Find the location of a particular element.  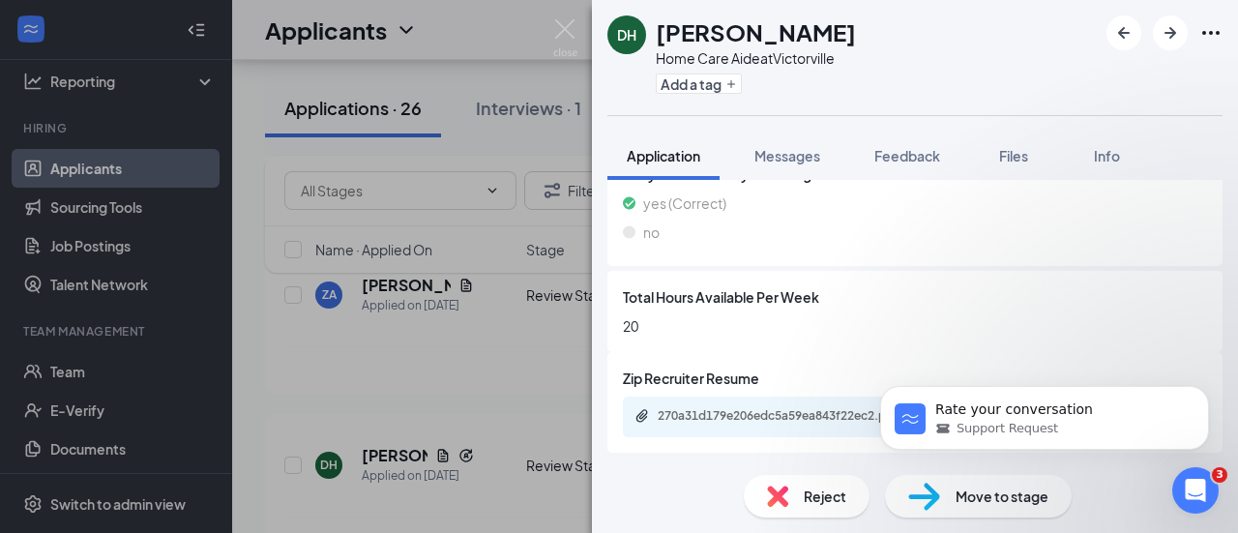

svg: ArrowRight is located at coordinates (1170, 33).